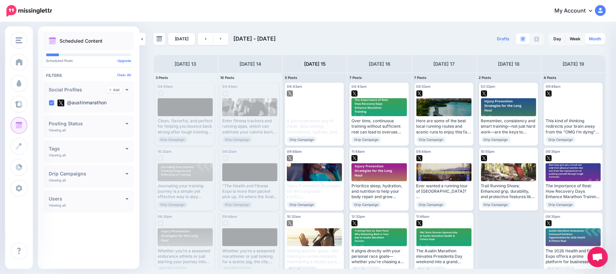 The height and width of the screenshot is (274, 616). I want to click on p: Scheduled Posts, so click(89, 61).